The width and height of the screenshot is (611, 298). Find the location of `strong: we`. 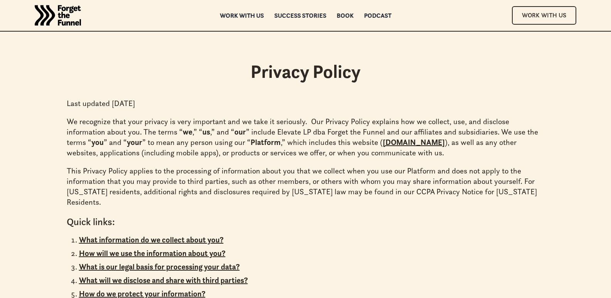

strong: we is located at coordinates (187, 132).